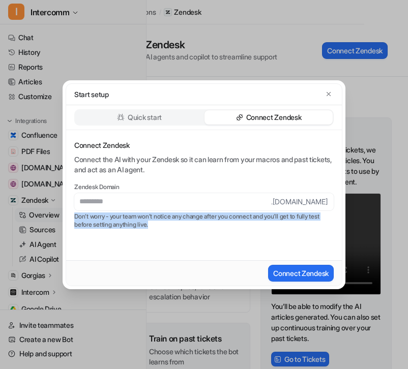 The image size is (408, 369). I want to click on p: Connect the AI with your Zendesk so it can learn from your macros and past tickets, and act as an..., so click(204, 165).